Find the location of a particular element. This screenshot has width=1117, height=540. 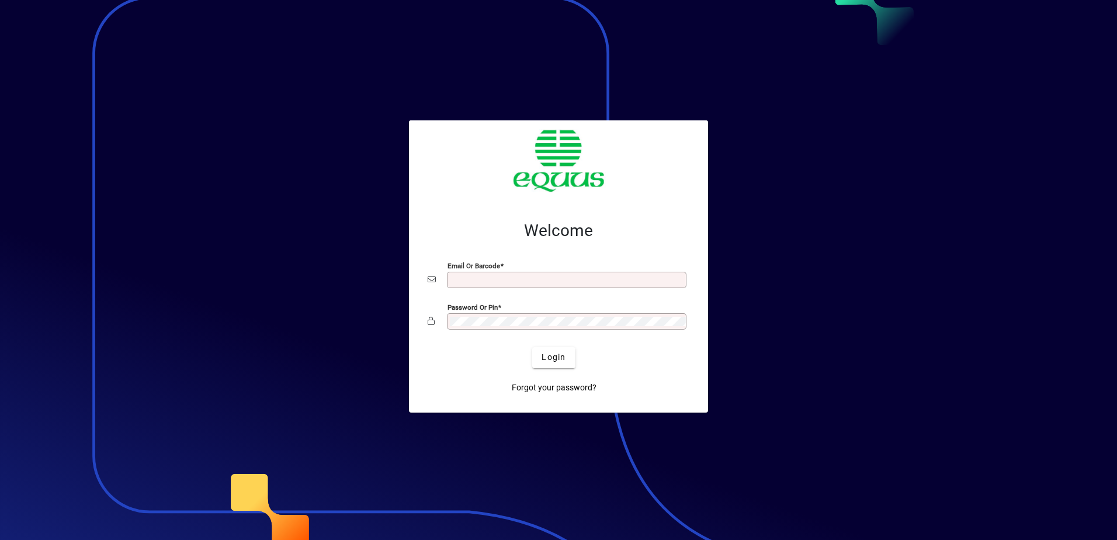

h2: Welcome is located at coordinates (558, 231).